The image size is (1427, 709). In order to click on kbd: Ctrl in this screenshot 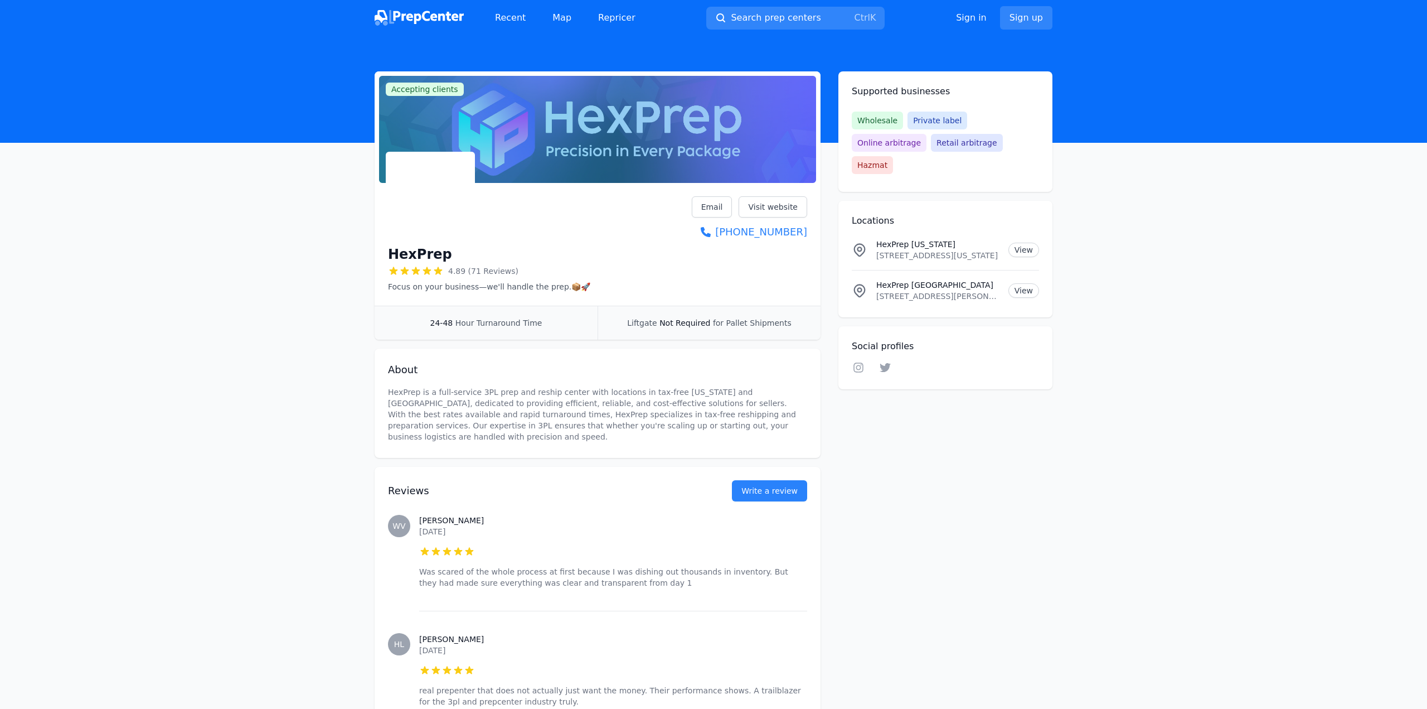, I will do `click(862, 17)`.